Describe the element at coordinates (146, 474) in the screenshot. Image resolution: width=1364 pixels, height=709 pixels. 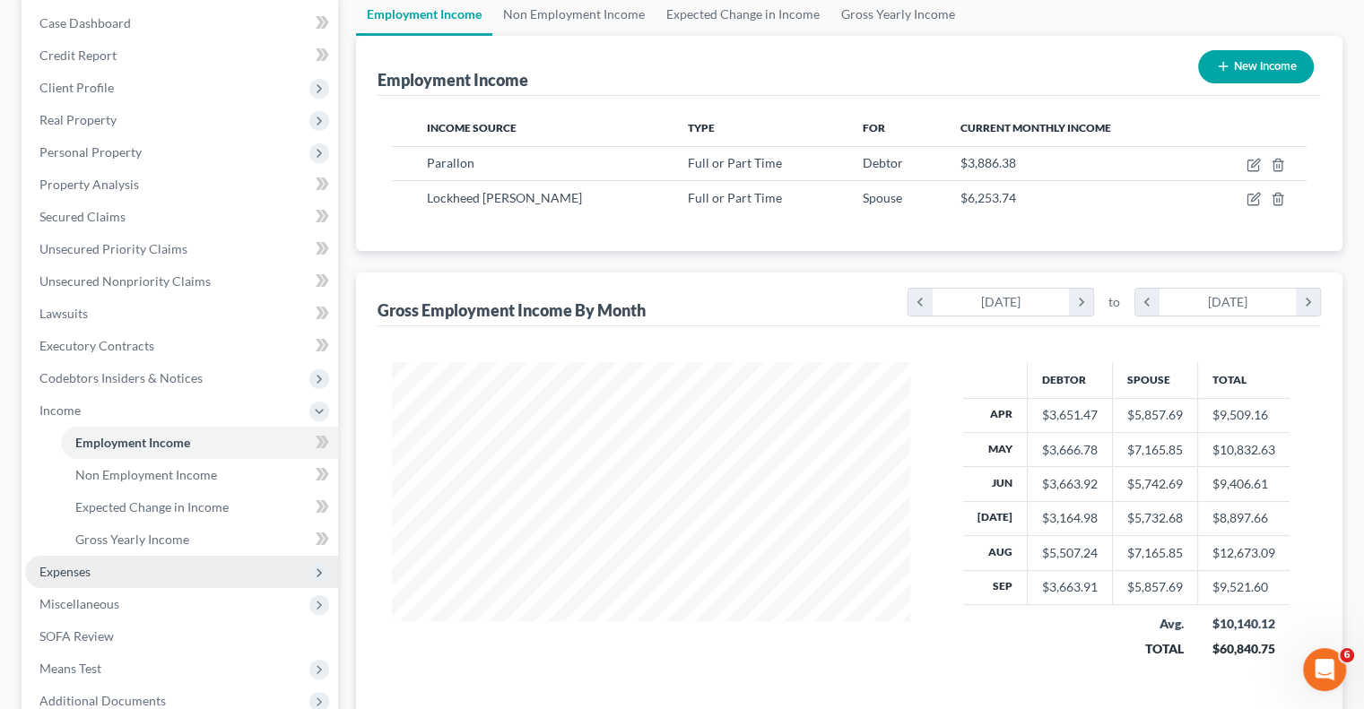
I see `span: Non Employment Income` at that location.